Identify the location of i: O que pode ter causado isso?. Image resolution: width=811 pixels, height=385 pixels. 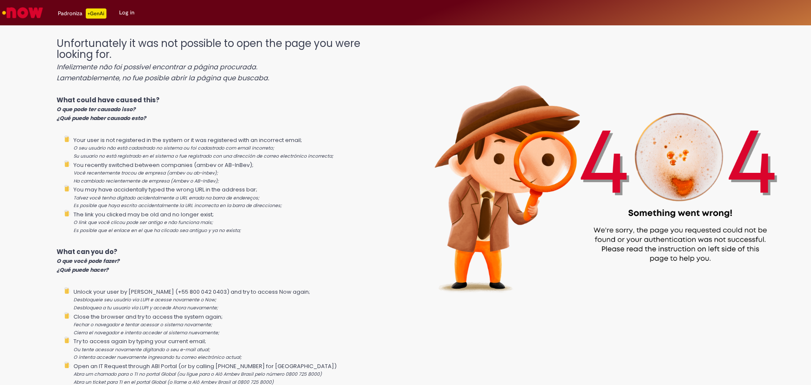
(96, 109).